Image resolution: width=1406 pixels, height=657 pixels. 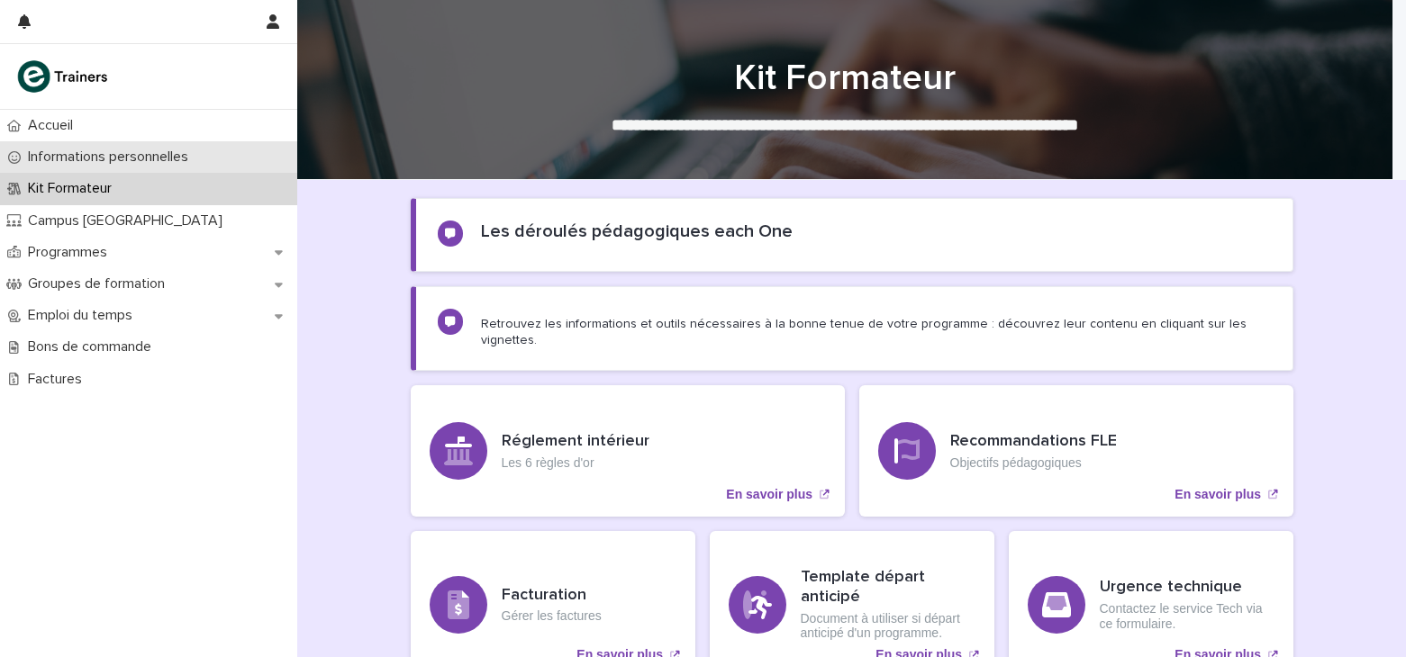 What do you see at coordinates (888, 627) in the screenshot?
I see `p: Document à utiliser si départ anticipé d'un programme.` at bounding box center [888, 627].